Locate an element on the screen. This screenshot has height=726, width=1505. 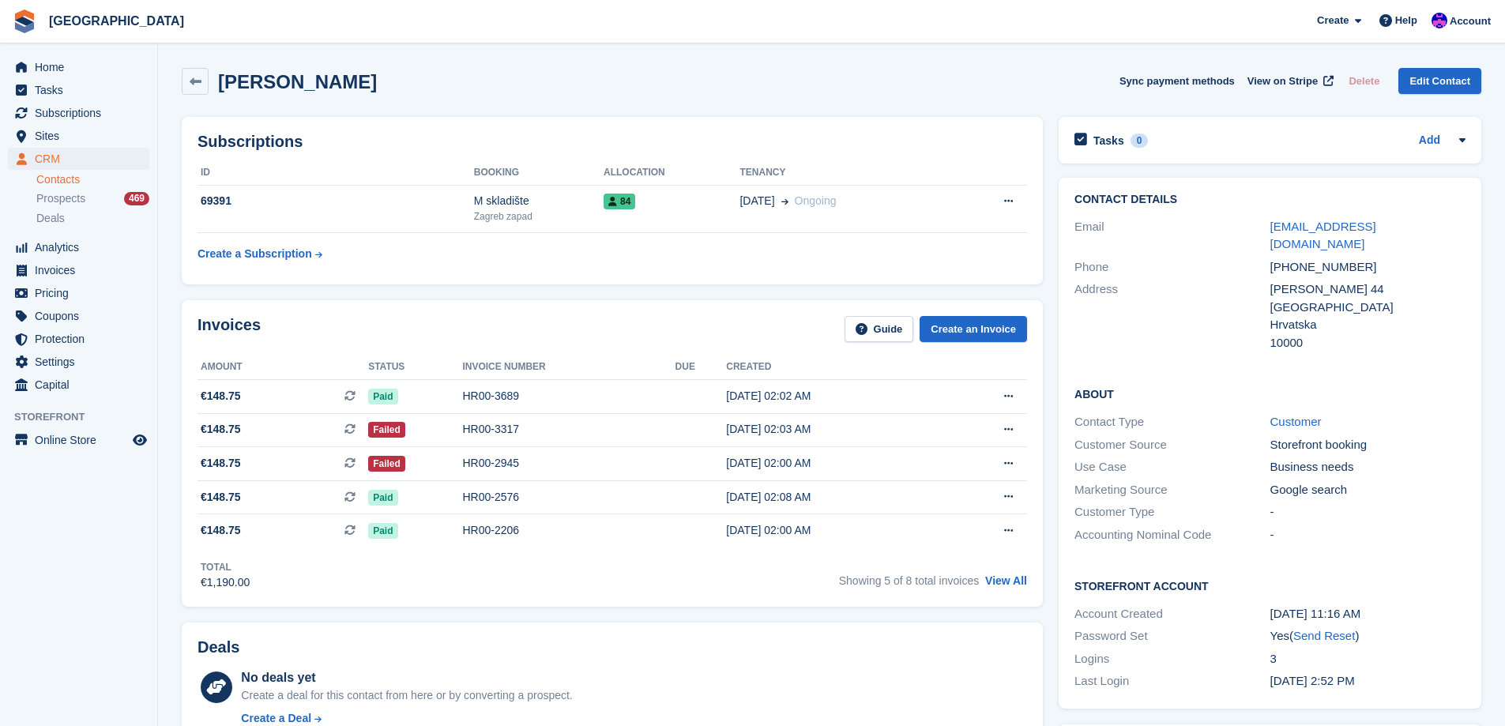
div: Address is located at coordinates (1172, 316).